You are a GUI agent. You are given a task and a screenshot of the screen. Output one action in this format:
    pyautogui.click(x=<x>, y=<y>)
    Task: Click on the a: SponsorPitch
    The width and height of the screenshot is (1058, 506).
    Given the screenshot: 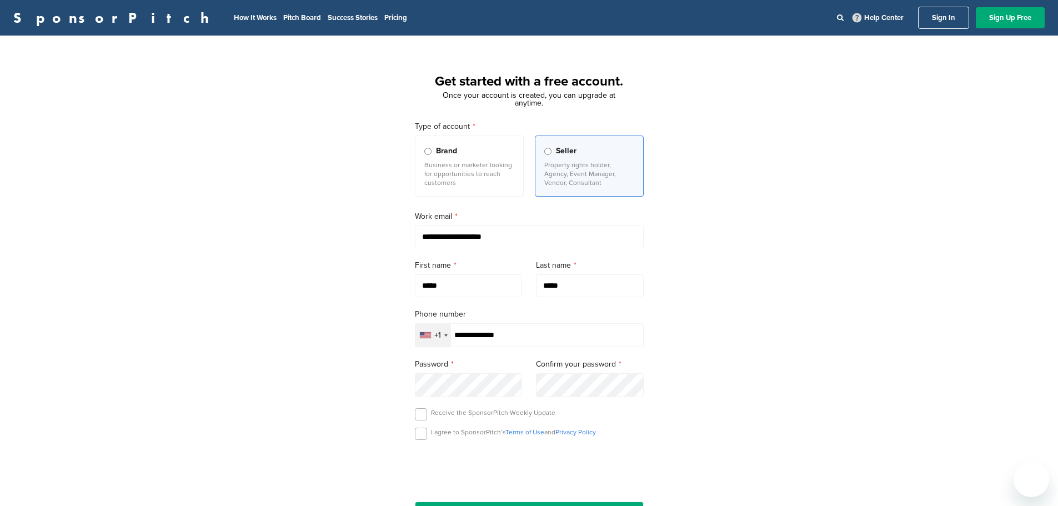 What is the action you would take?
    pyautogui.click(x=114, y=18)
    